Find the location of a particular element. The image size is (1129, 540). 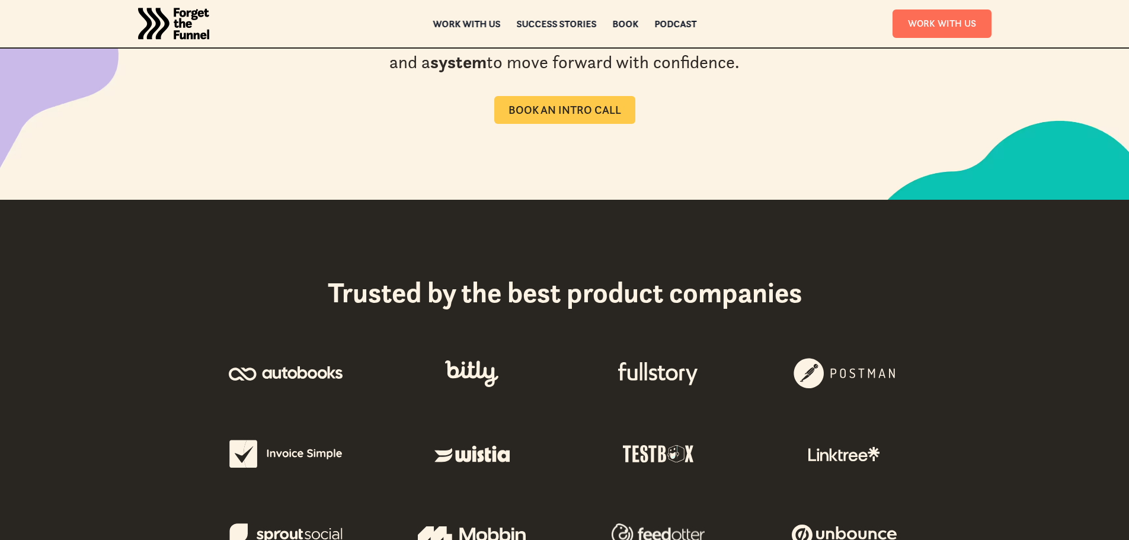

div: In 4 to 6 weeks get messaging, aligned GTM strategy, and a to move forward with confidence. is located at coordinates (565, 50).